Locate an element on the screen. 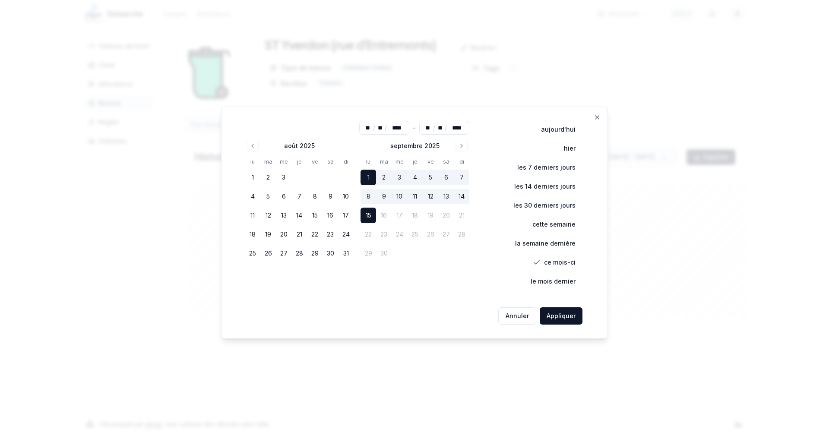 The width and height of the screenshot is (829, 445). button: 21 is located at coordinates (299, 235).